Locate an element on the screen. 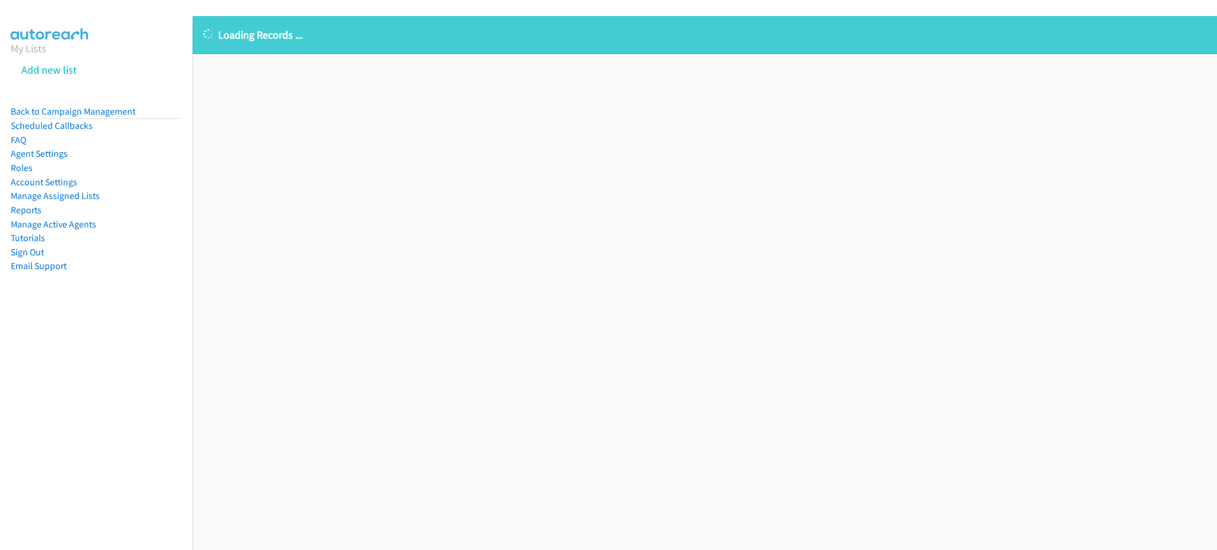 The image size is (1217, 550). a: Back to Campaign Management is located at coordinates (73, 111).